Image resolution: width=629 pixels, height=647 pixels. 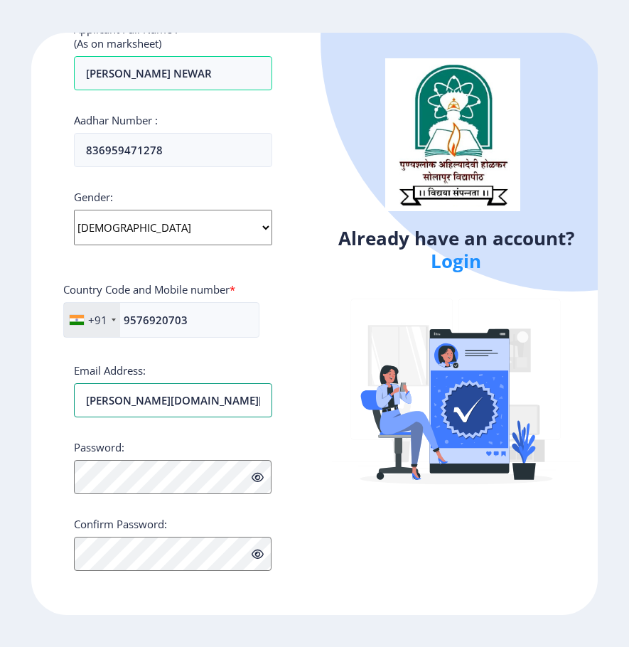 What do you see at coordinates (116, 120) in the screenshot?
I see `label: Aadhar Number :` at bounding box center [116, 120].